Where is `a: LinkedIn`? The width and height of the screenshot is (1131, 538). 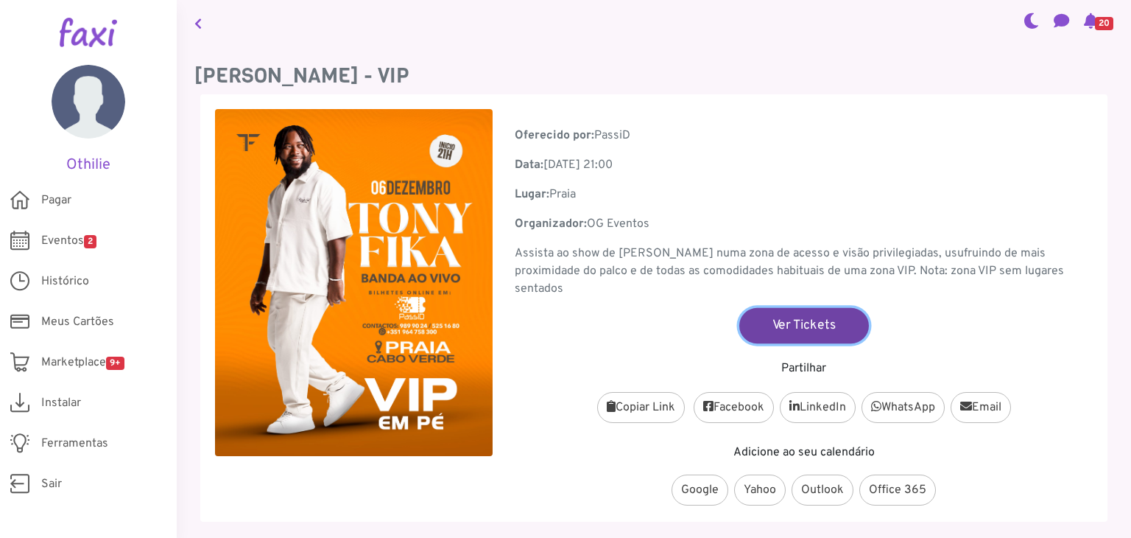
a: LinkedIn is located at coordinates (817, 407).